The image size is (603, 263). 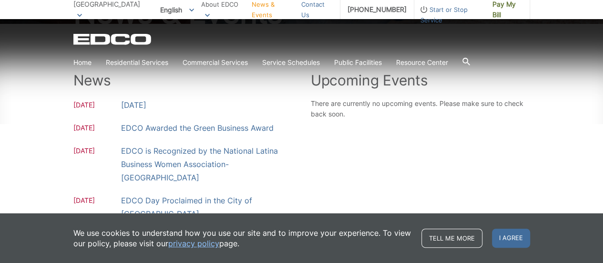 What do you see at coordinates (243, 238) in the screenshot?
I see `p: We use cookies to understand how you use our site and to improve your experience. To view our pol...` at bounding box center [243, 238].